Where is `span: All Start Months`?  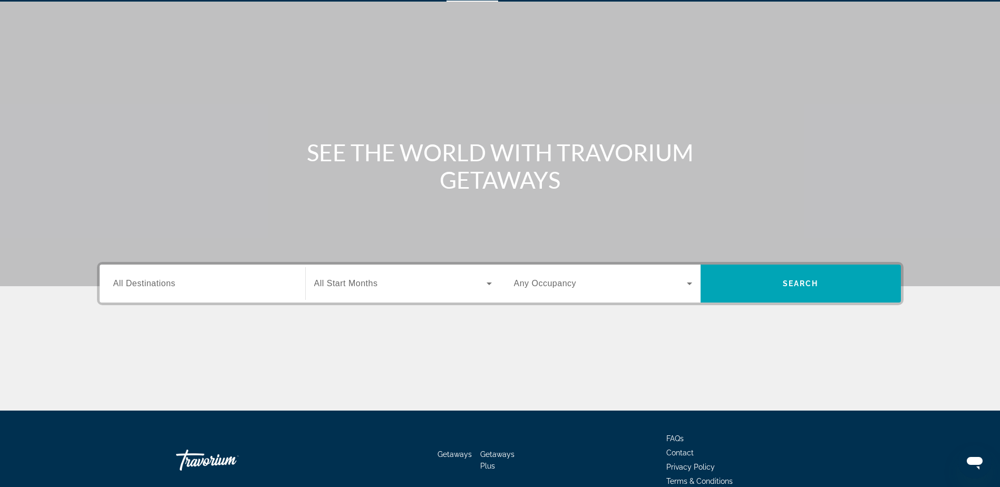 span: All Start Months is located at coordinates (346, 283).